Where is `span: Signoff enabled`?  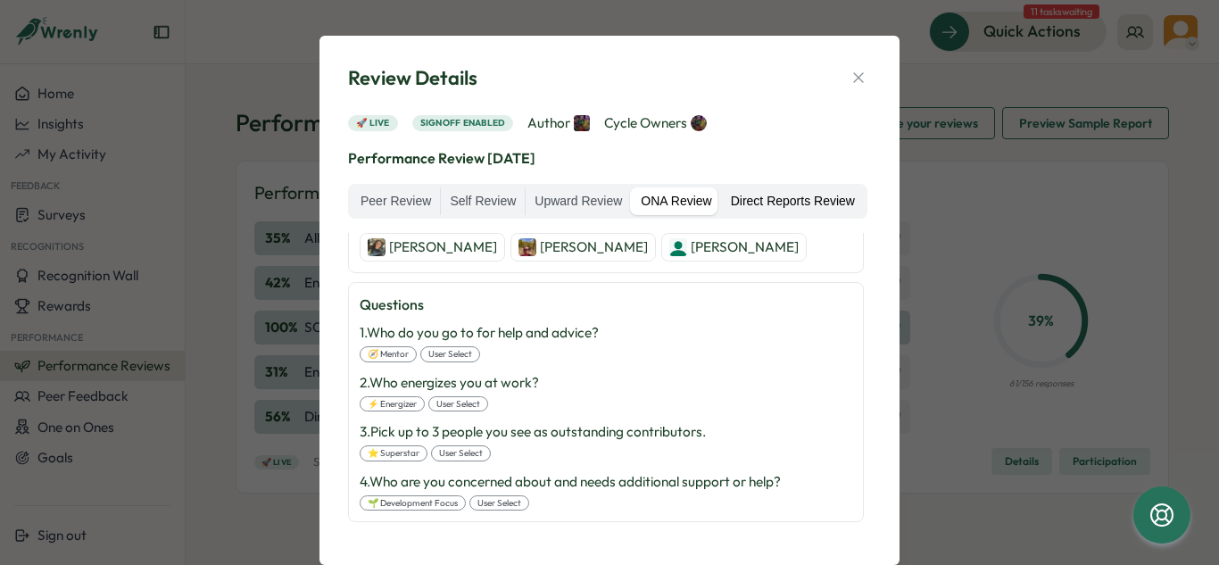
span: Signoff enabled is located at coordinates (463, 123).